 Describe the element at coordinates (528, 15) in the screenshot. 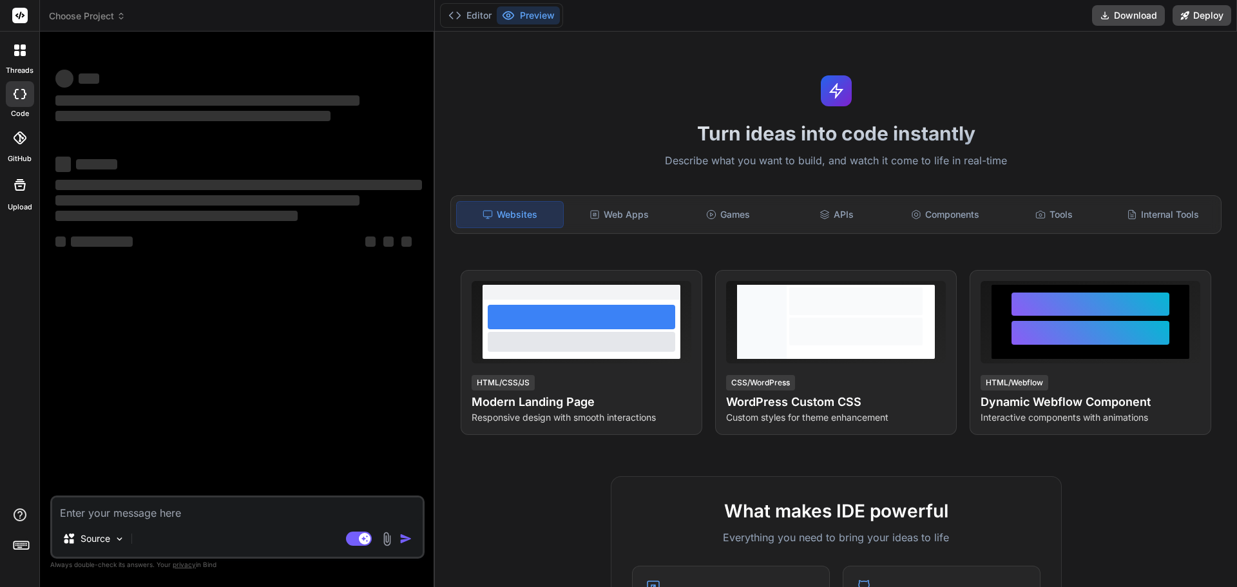

I see `button: Preview` at that location.